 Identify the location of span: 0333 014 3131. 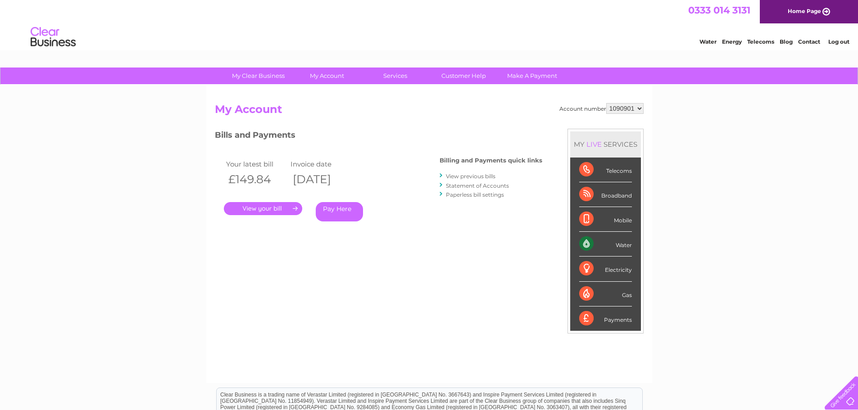
(719, 10).